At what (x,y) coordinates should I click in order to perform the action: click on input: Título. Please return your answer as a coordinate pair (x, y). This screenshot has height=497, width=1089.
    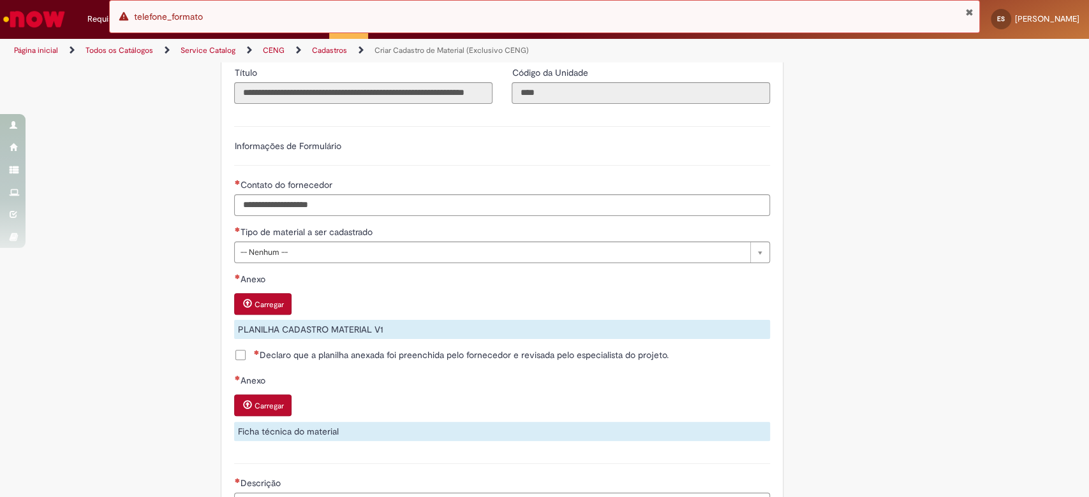
    Looking at the image, I should click on (363, 93).